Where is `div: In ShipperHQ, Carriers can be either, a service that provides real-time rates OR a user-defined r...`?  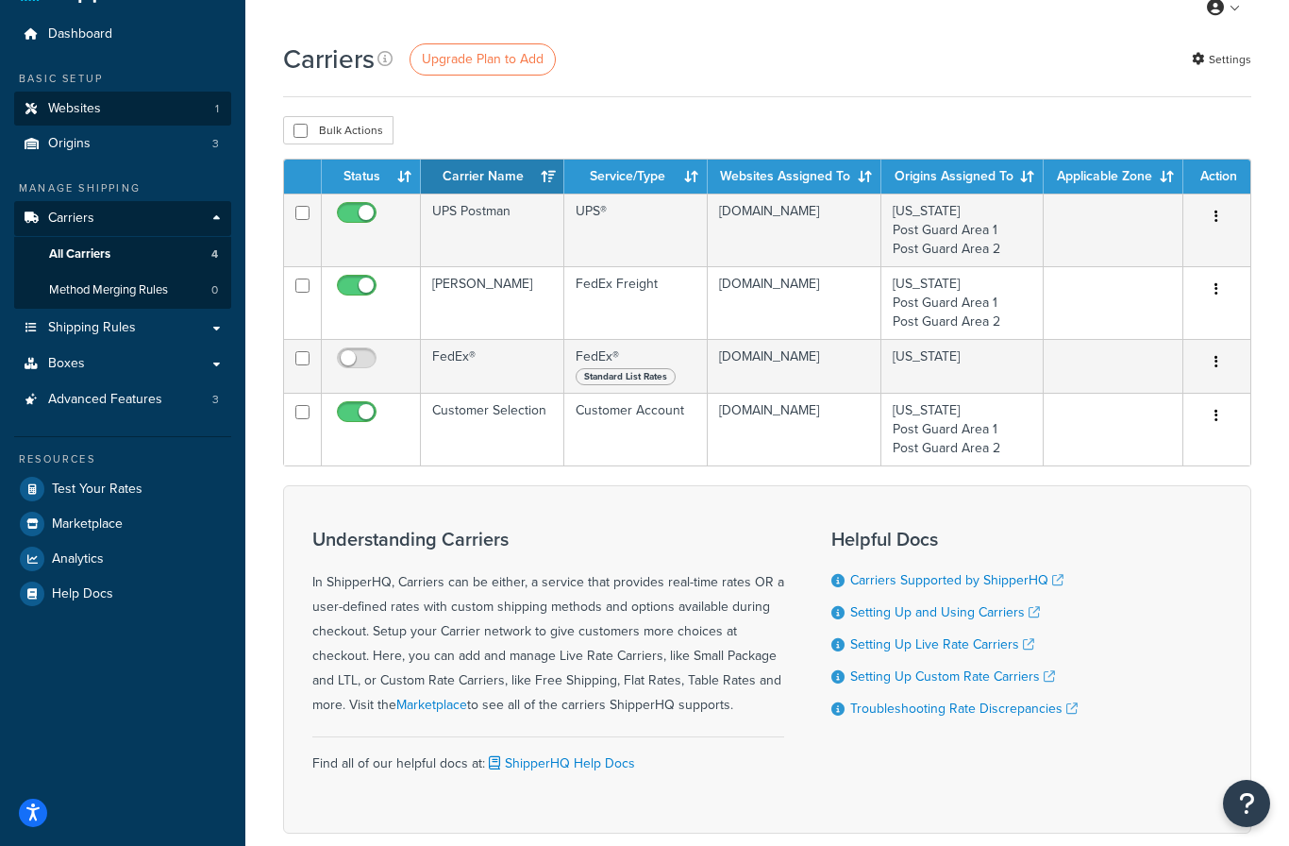 div: In ShipperHQ, Carriers can be either, a service that provides real-time rates OR a user-defined r... is located at coordinates (548, 623).